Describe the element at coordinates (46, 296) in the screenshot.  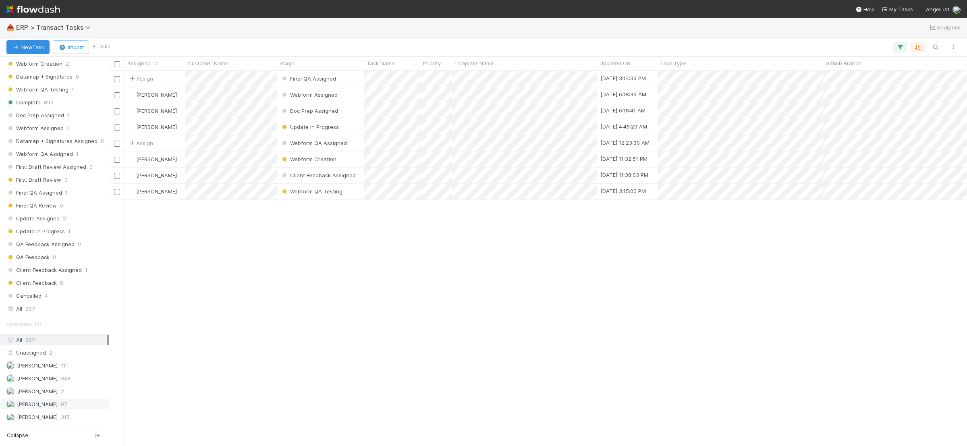
I see `span: 4` at that location.